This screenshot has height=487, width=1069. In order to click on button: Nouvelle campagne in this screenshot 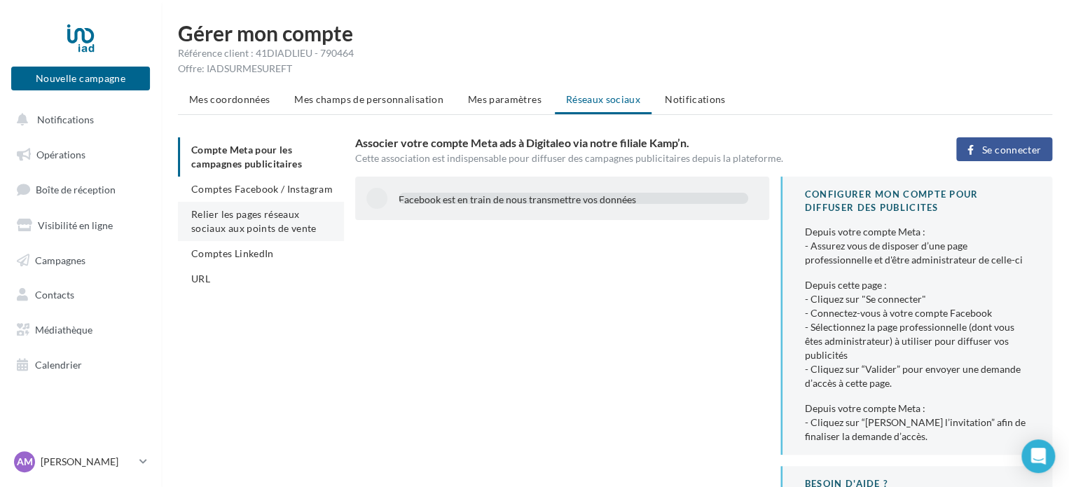, I will do `click(81, 78)`.